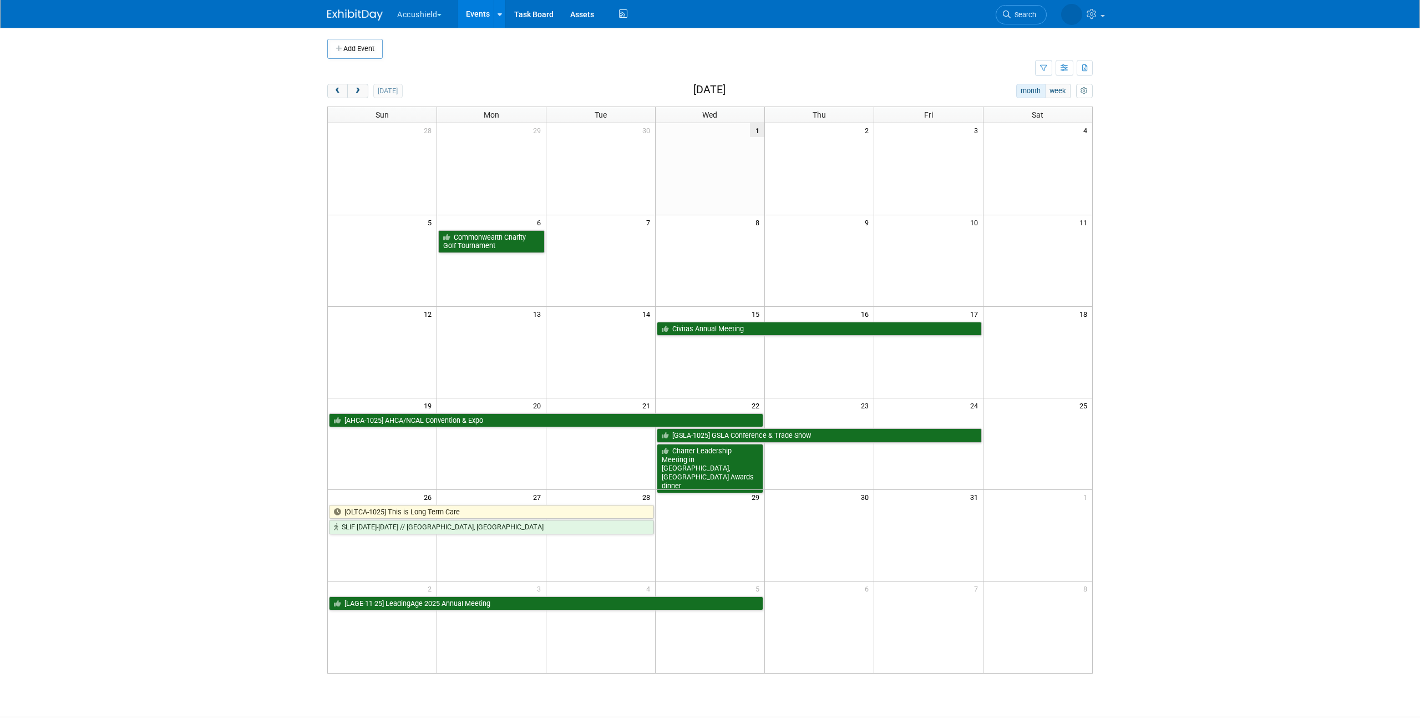 The width and height of the screenshot is (1420, 718). What do you see at coordinates (355, 15) in the screenshot?
I see `img: ExhibitDay` at bounding box center [355, 15].